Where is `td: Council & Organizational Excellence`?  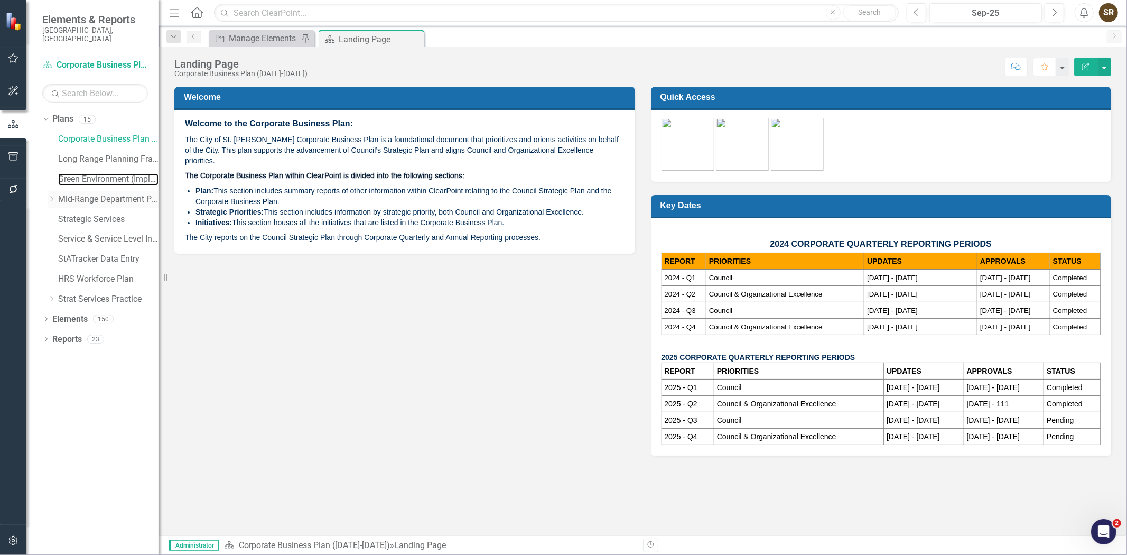 td: Council & Organizational Excellence is located at coordinates (798, 404).